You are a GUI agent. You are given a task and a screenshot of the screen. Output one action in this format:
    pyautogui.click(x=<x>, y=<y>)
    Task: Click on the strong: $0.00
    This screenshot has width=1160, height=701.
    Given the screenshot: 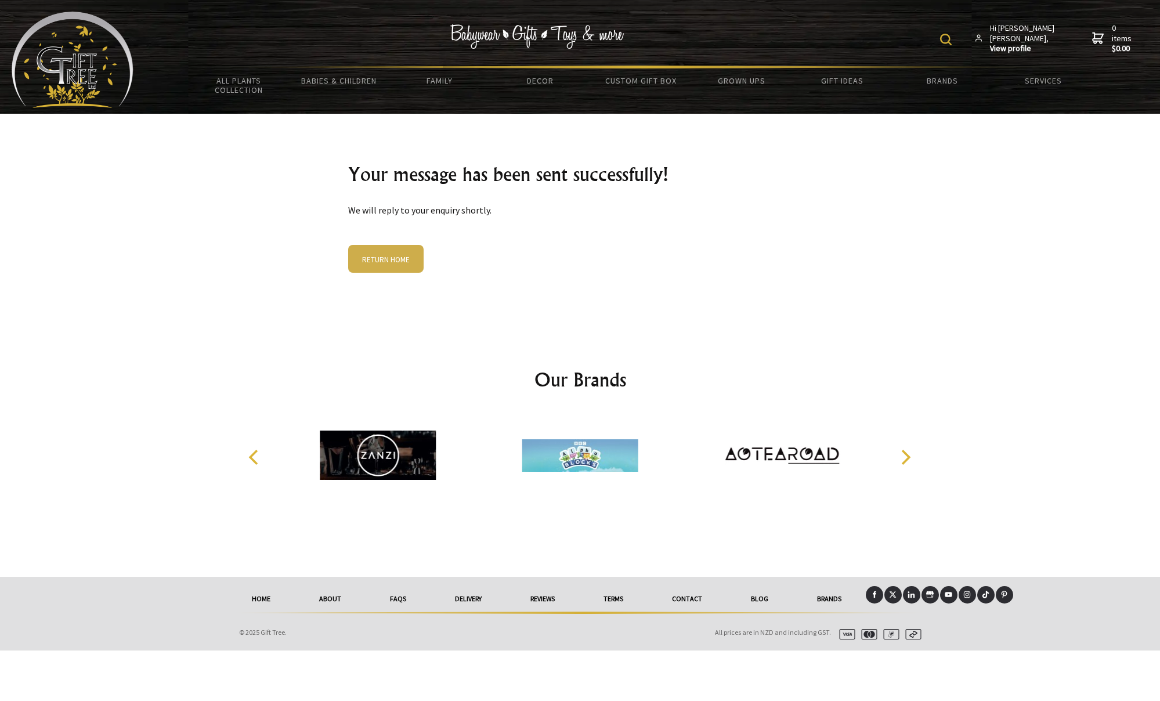 What is the action you would take?
    pyautogui.click(x=1123, y=49)
    